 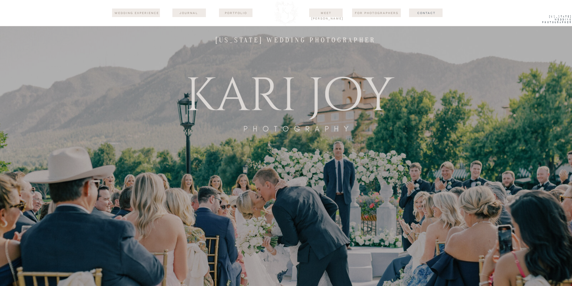 What do you see at coordinates (236, 13) in the screenshot?
I see `nav: Portfolio` at bounding box center [236, 13].